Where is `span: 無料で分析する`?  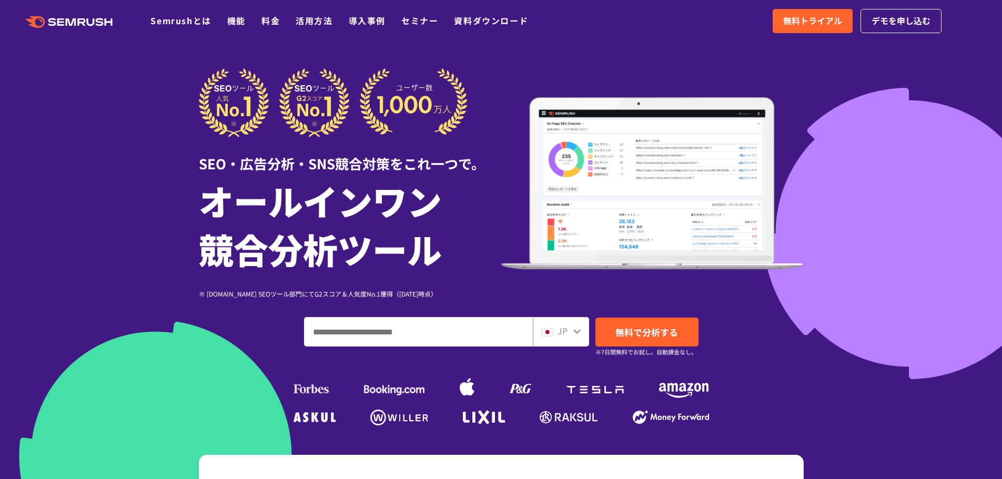 span: 無料で分析する is located at coordinates (646, 332).